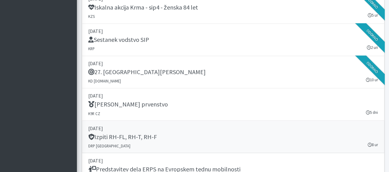 This screenshot has height=172, width=389. Describe the element at coordinates (91, 49) in the screenshot. I see `small: KRP` at that location.